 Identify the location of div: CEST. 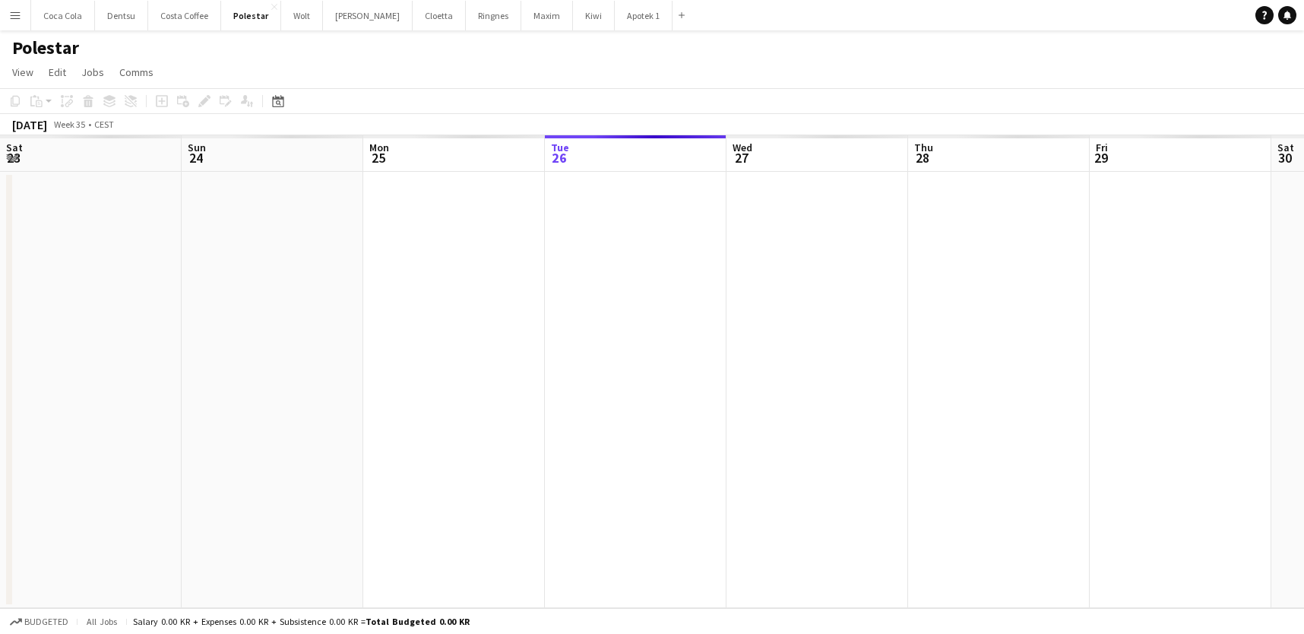
(104, 124).